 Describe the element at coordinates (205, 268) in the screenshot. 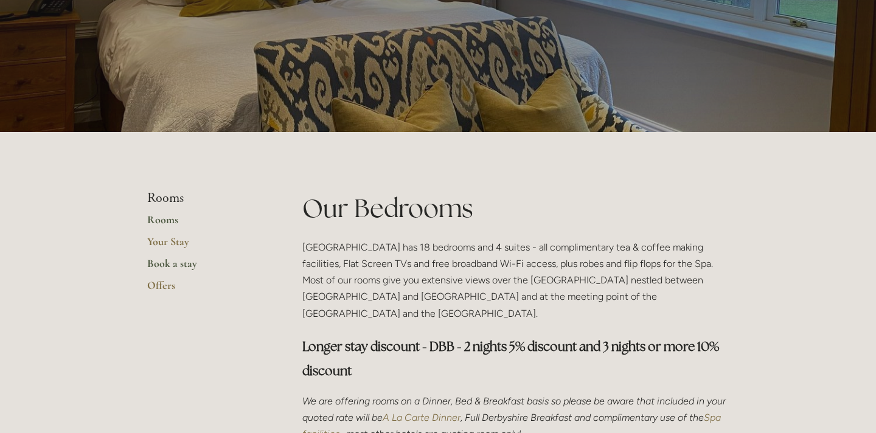

I see `a: Book a stay` at that location.